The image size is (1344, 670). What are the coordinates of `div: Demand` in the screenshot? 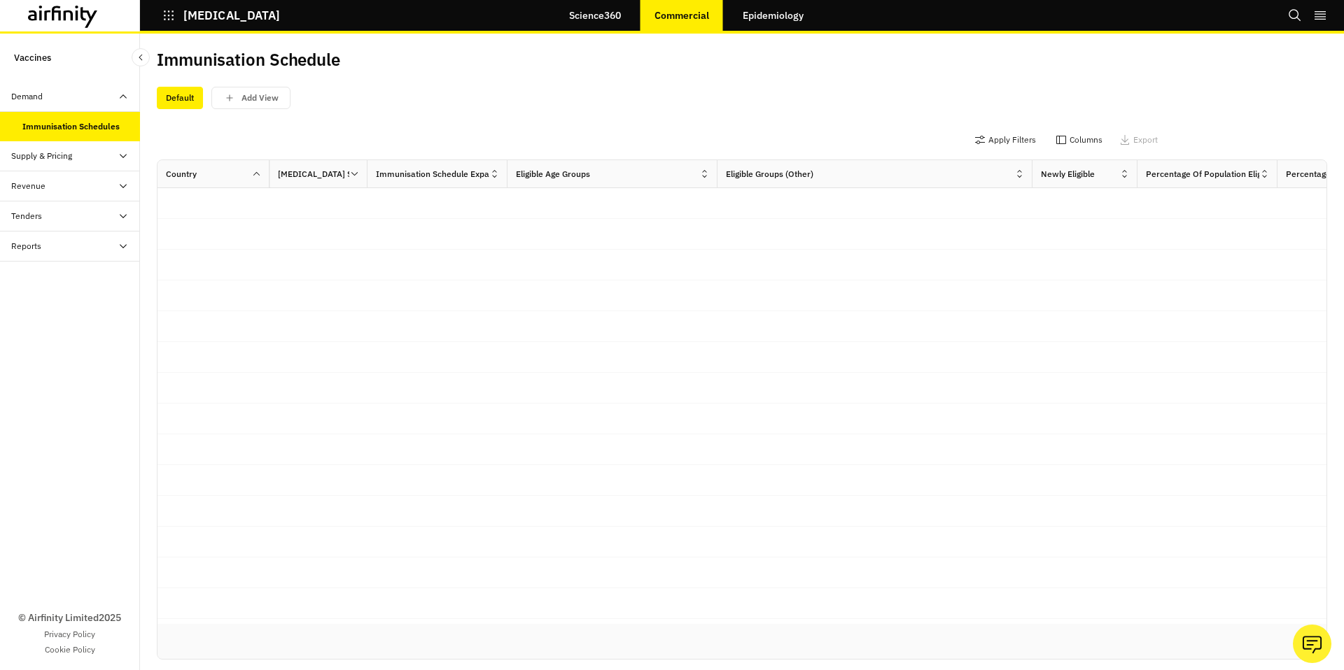 It's located at (27, 97).